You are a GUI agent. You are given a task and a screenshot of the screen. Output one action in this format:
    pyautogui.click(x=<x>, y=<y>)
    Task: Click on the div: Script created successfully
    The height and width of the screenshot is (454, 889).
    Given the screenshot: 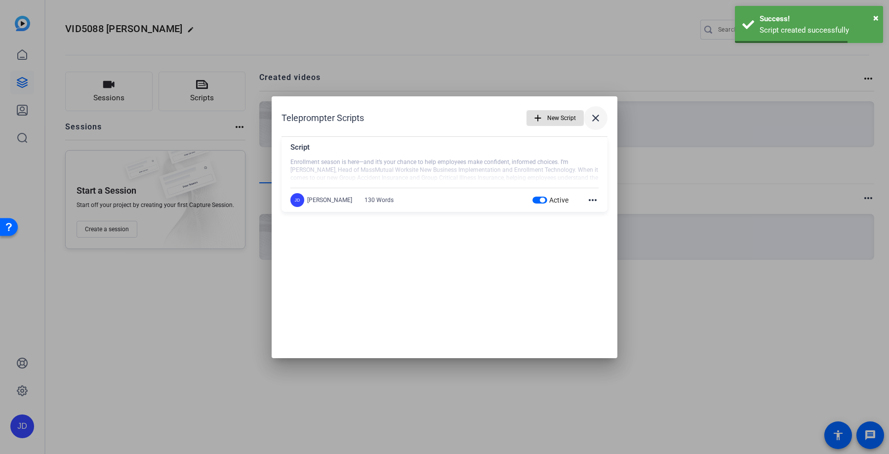 What is the action you would take?
    pyautogui.click(x=818, y=30)
    